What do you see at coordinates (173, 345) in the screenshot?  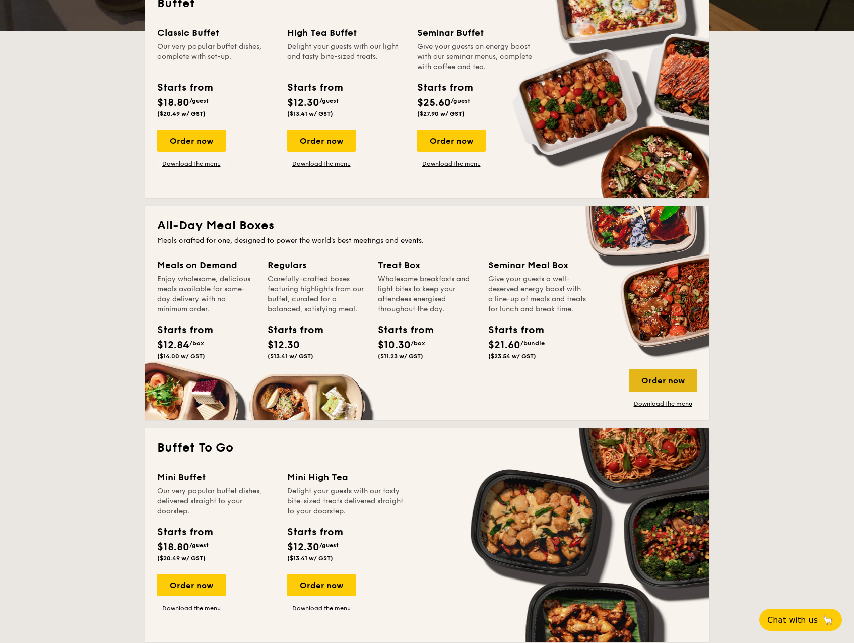 I see `span: $12.84` at bounding box center [173, 345].